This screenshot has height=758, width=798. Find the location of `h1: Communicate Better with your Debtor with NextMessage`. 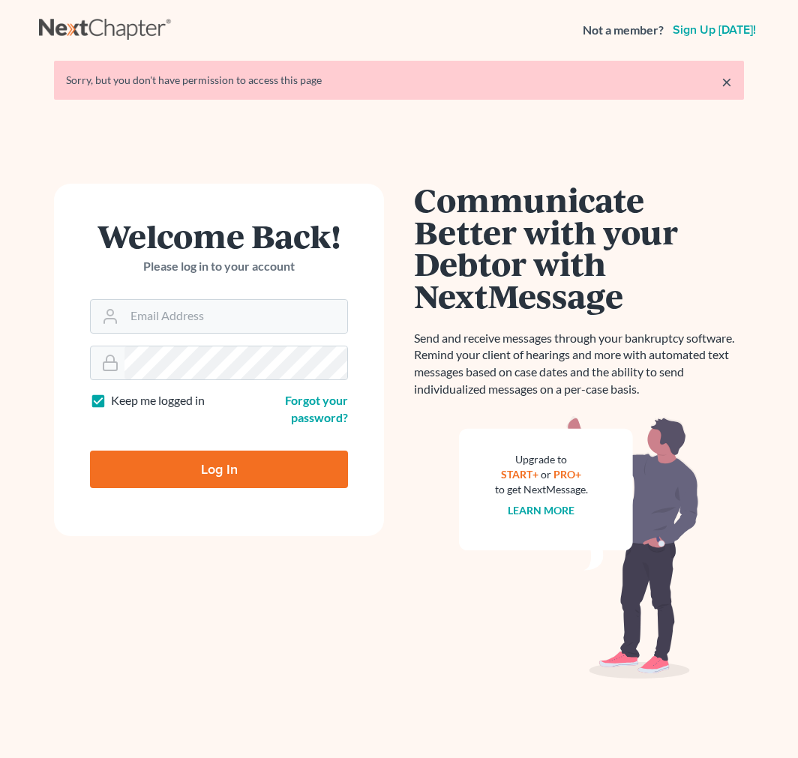

h1: Communicate Better with your Debtor with NextMessage is located at coordinates (579, 247).